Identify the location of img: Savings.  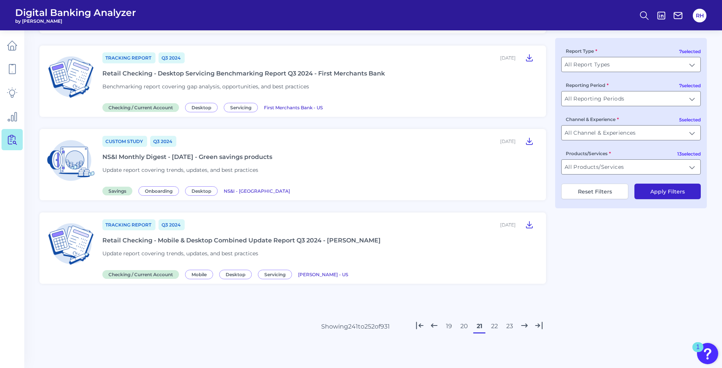
(71, 160).